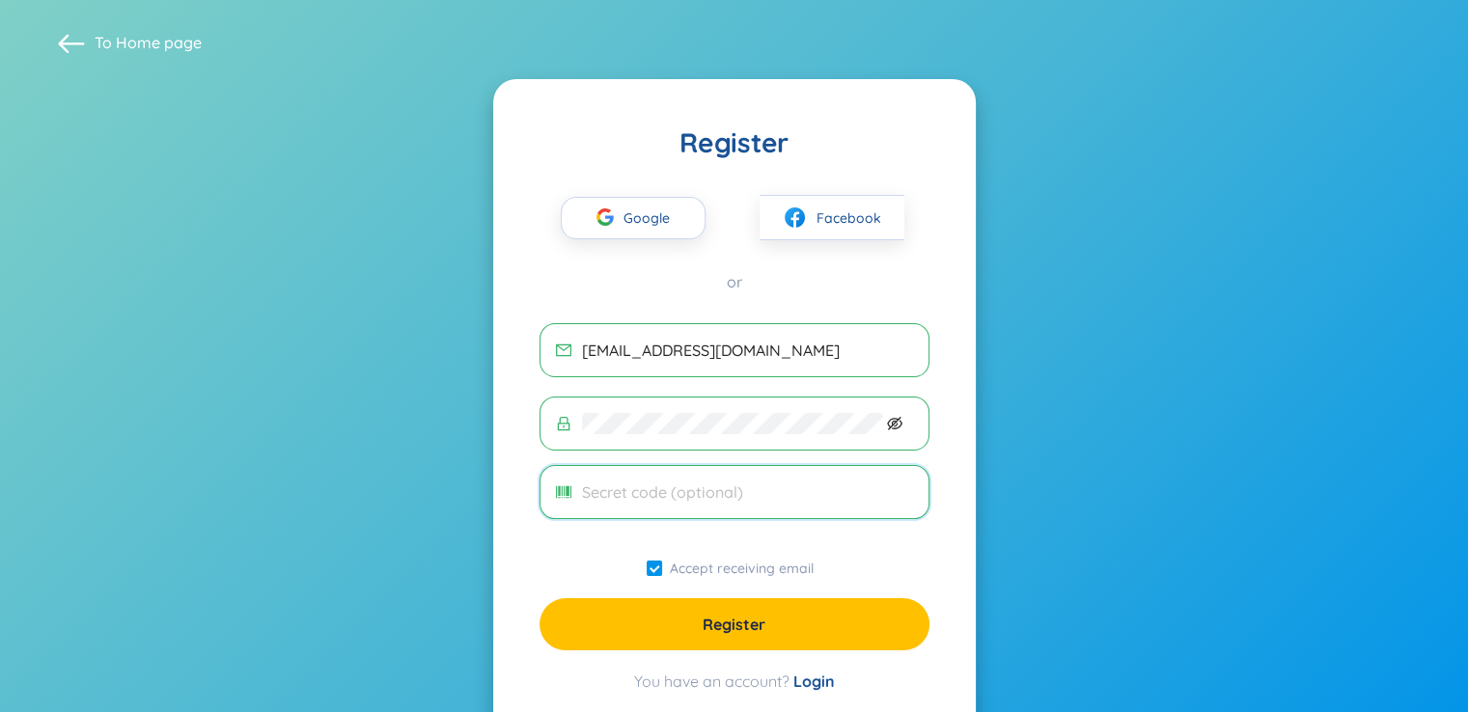  I want to click on span: mail, so click(564, 350).